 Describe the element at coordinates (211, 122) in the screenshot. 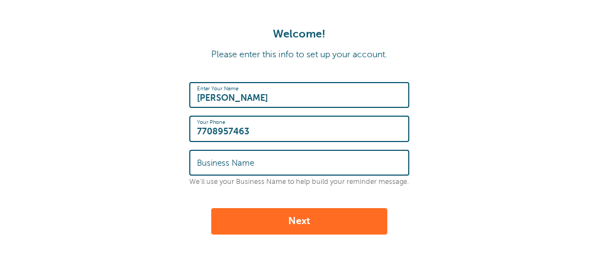

I see `label: Your Phone` at that location.